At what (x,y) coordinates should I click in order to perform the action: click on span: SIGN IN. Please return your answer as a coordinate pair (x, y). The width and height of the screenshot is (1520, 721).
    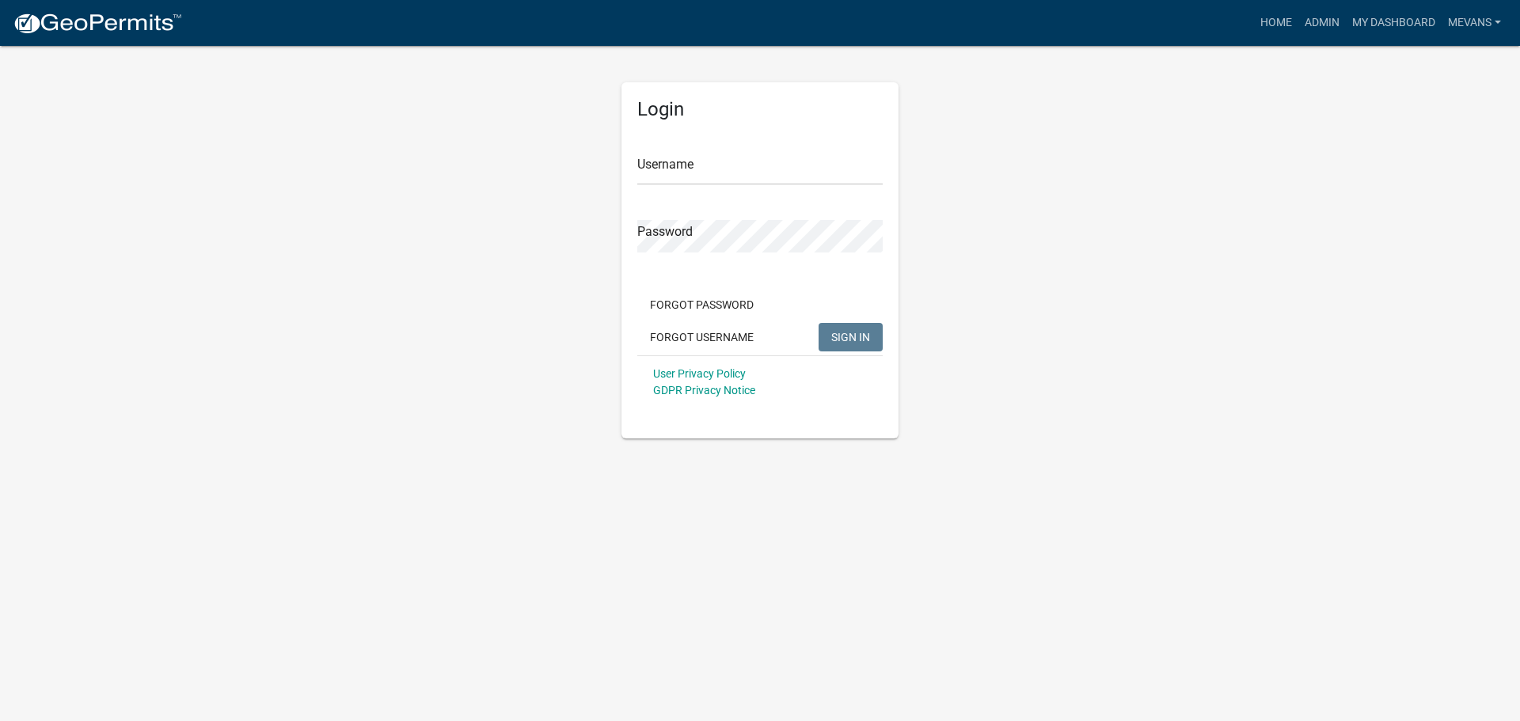
    Looking at the image, I should click on (850, 336).